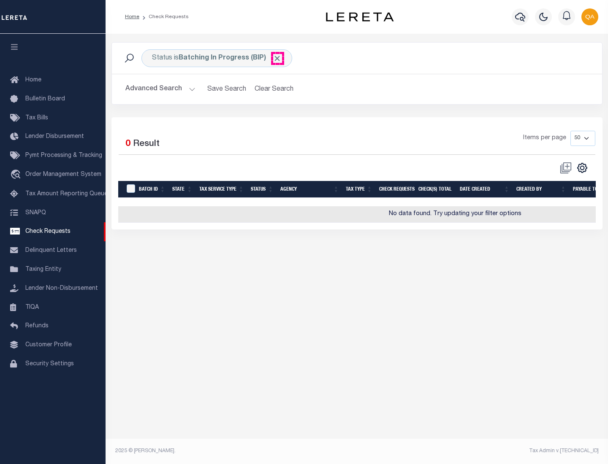 The image size is (608, 464). I want to click on button: Clear Search, so click(274, 89).